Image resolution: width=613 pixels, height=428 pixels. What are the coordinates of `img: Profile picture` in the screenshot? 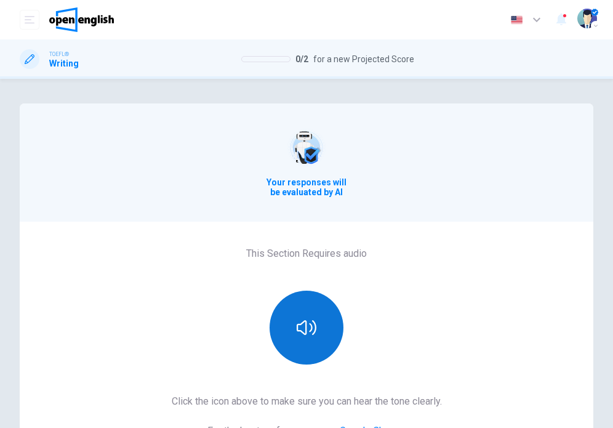 It's located at (587, 18).